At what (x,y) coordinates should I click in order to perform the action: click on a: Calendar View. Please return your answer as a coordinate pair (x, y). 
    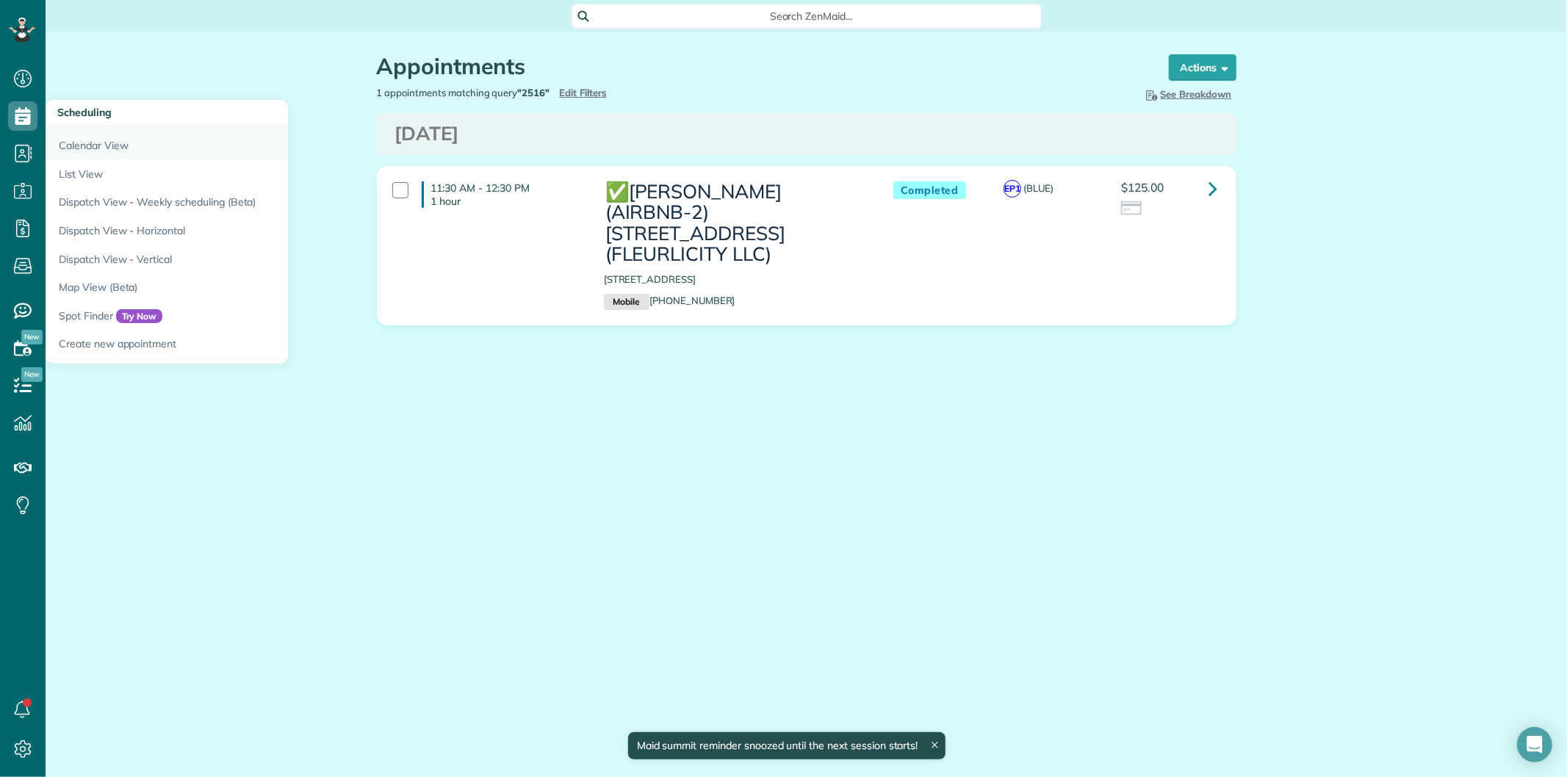
    Looking at the image, I should click on (229, 143).